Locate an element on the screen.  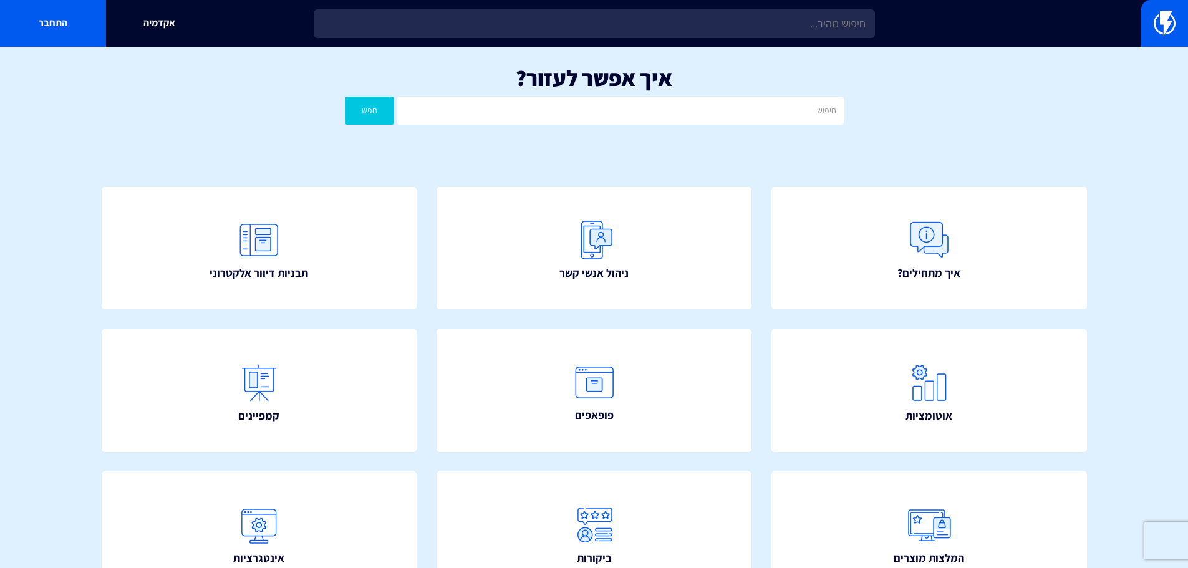
a: קמפיינים is located at coordinates (259, 390).